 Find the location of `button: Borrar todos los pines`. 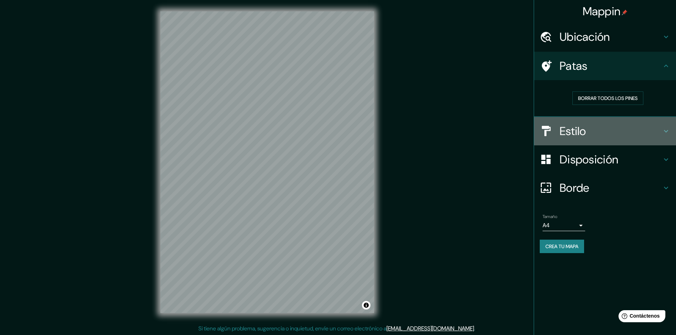

button: Borrar todos los pines is located at coordinates (608, 98).